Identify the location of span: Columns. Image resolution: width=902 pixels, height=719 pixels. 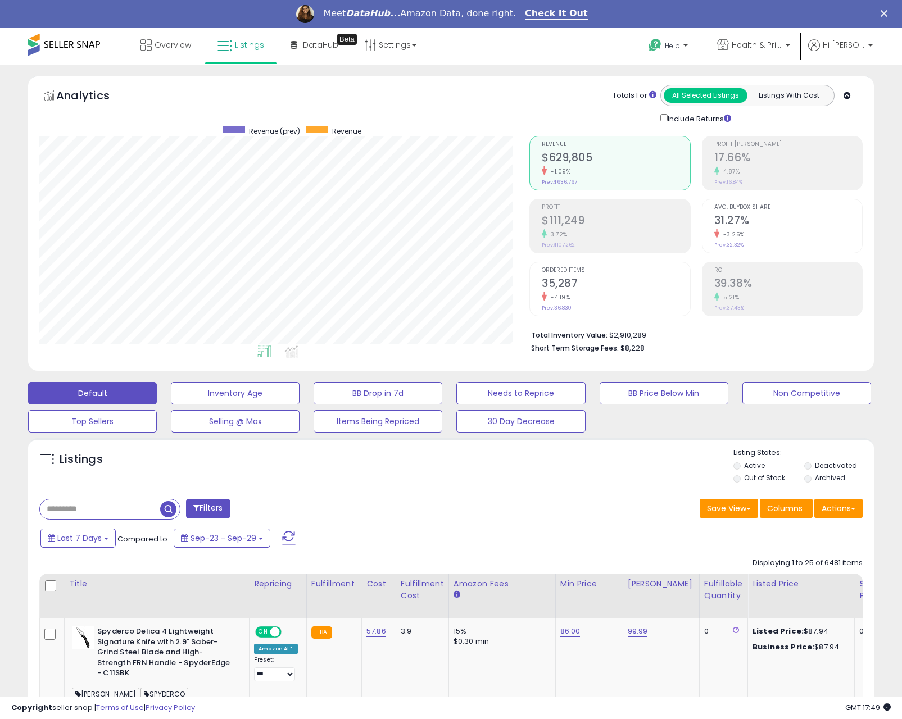
(784, 508).